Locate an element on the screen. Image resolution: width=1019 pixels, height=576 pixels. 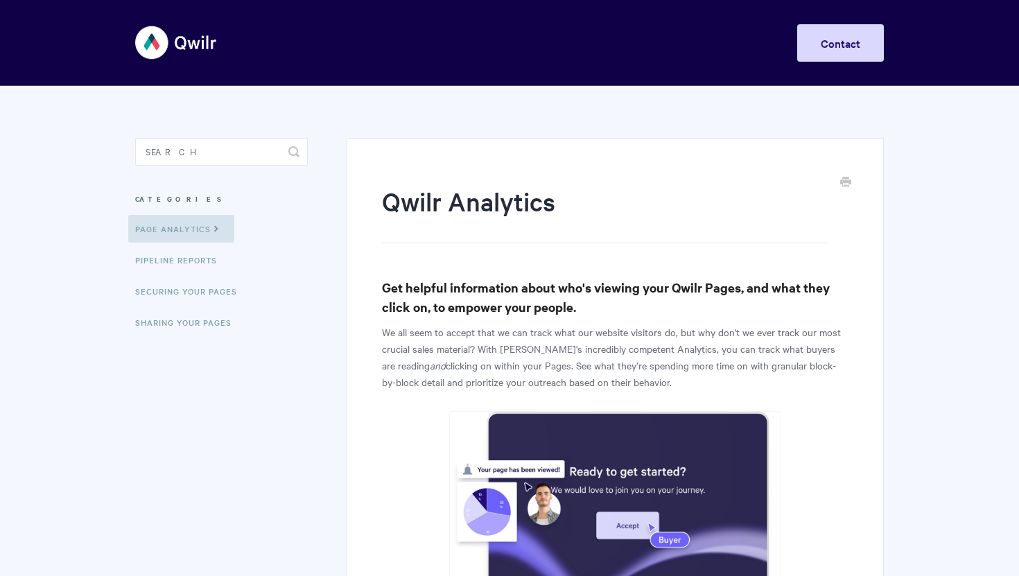
a: Page Analytics is located at coordinates (181, 229).